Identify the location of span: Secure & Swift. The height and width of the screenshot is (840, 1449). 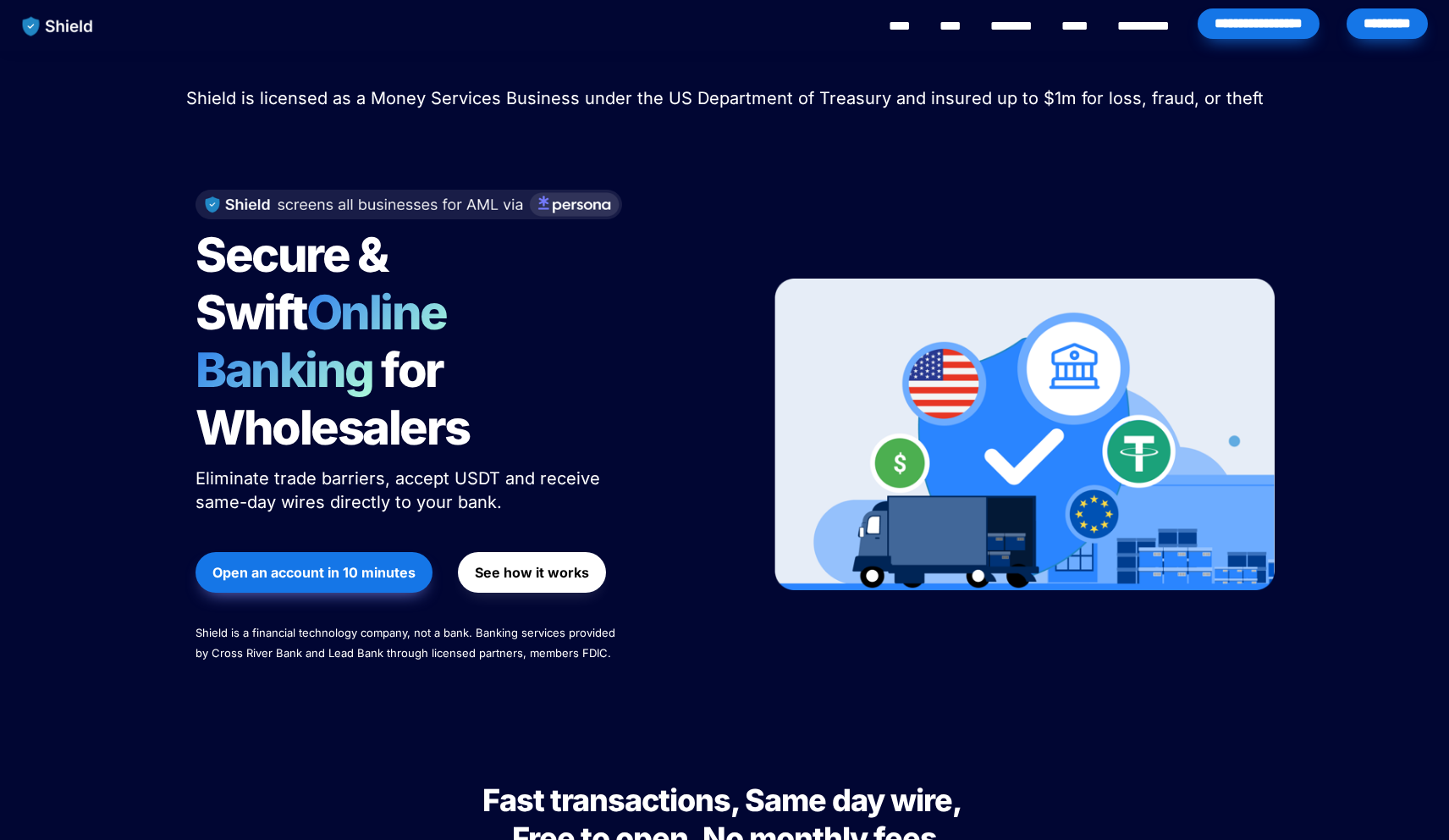
(296, 284).